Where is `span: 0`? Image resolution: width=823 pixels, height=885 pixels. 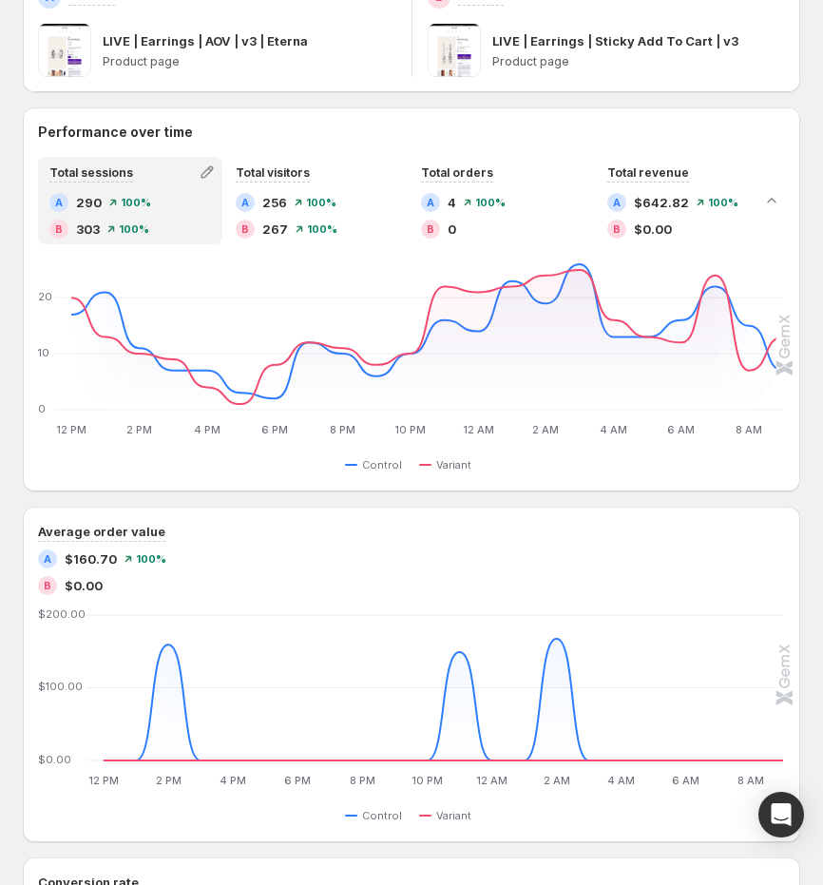 span: 0 is located at coordinates (451, 229).